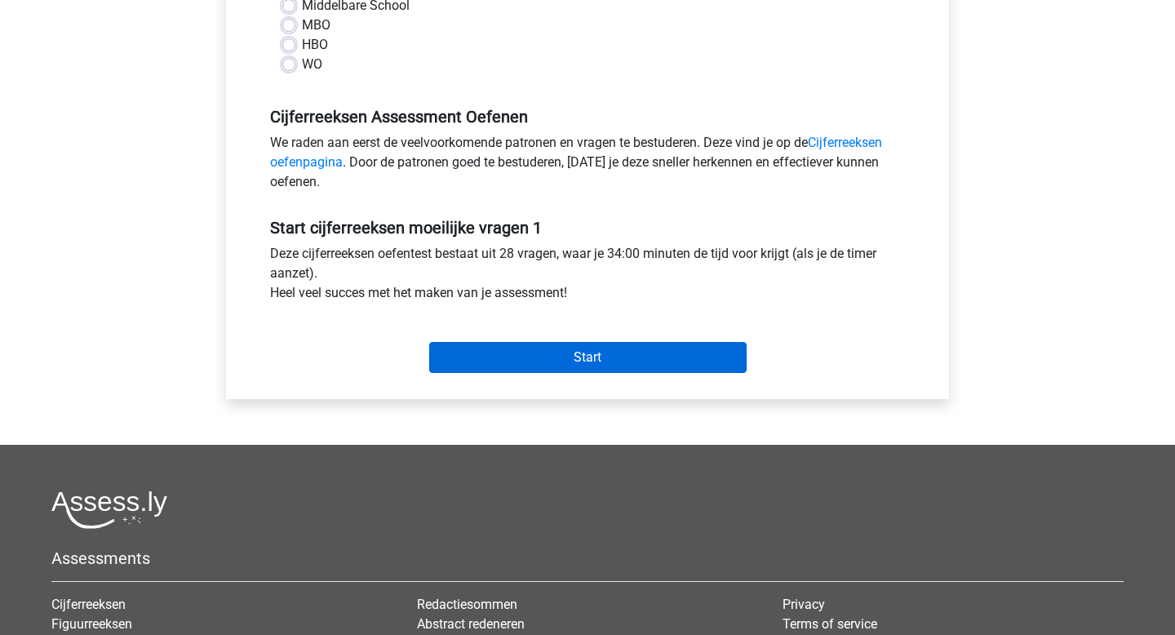  What do you see at coordinates (467, 604) in the screenshot?
I see `a: Redactiesommen` at bounding box center [467, 604].